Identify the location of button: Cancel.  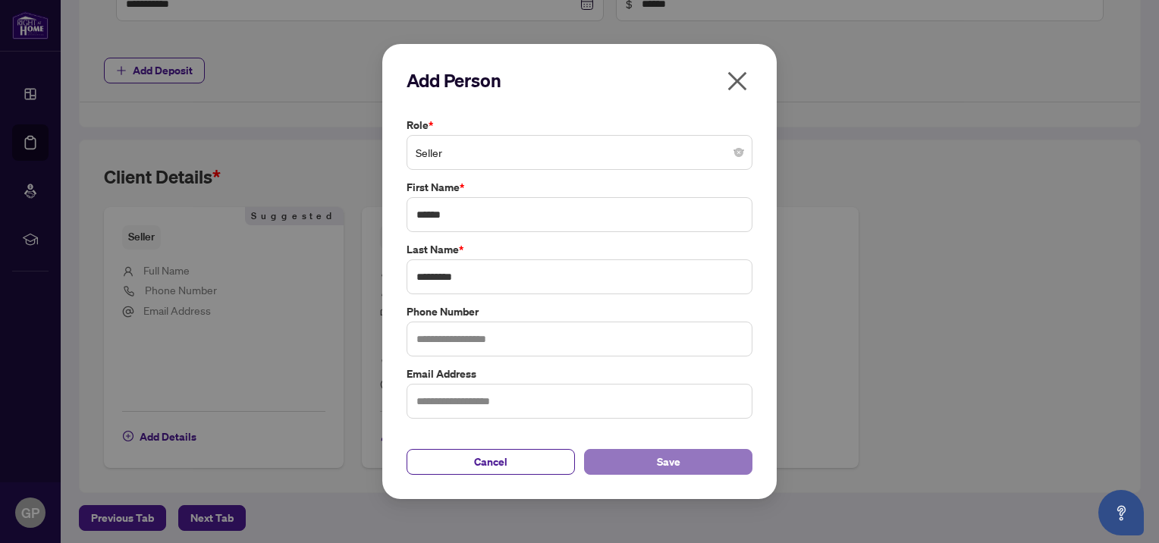
(491, 462).